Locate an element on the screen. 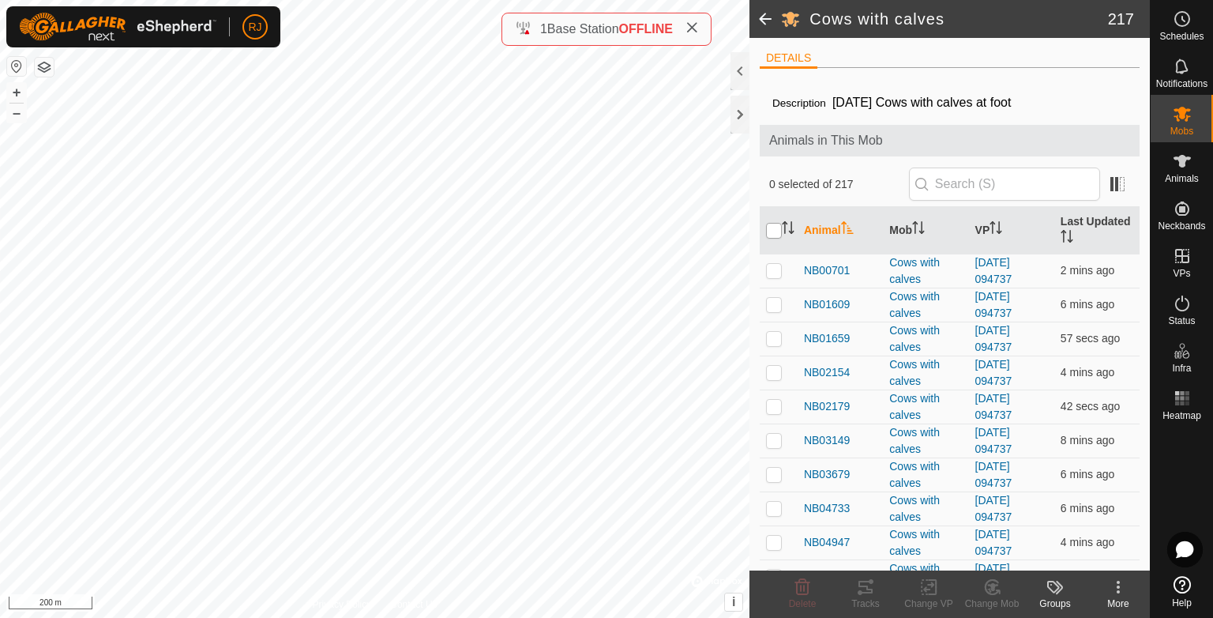  span: NB02154 is located at coordinates (827, 372).